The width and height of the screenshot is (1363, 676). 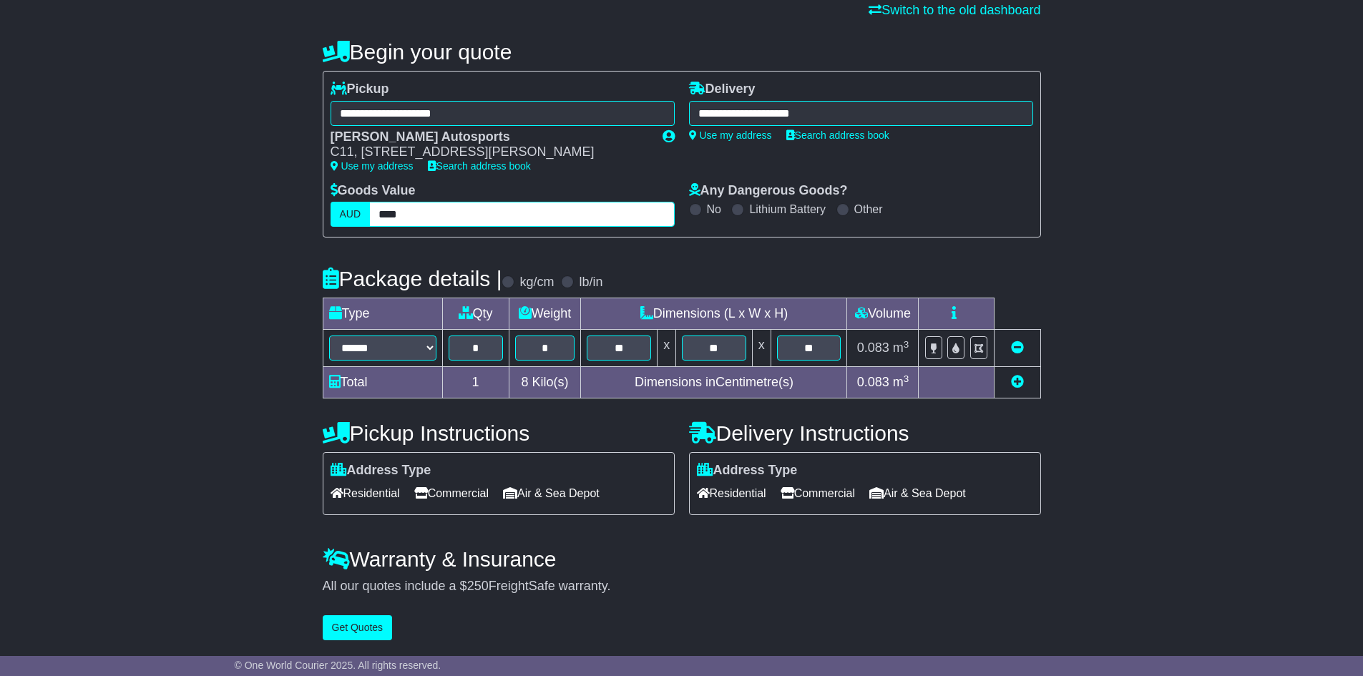 I want to click on label: Goods Value, so click(x=373, y=191).